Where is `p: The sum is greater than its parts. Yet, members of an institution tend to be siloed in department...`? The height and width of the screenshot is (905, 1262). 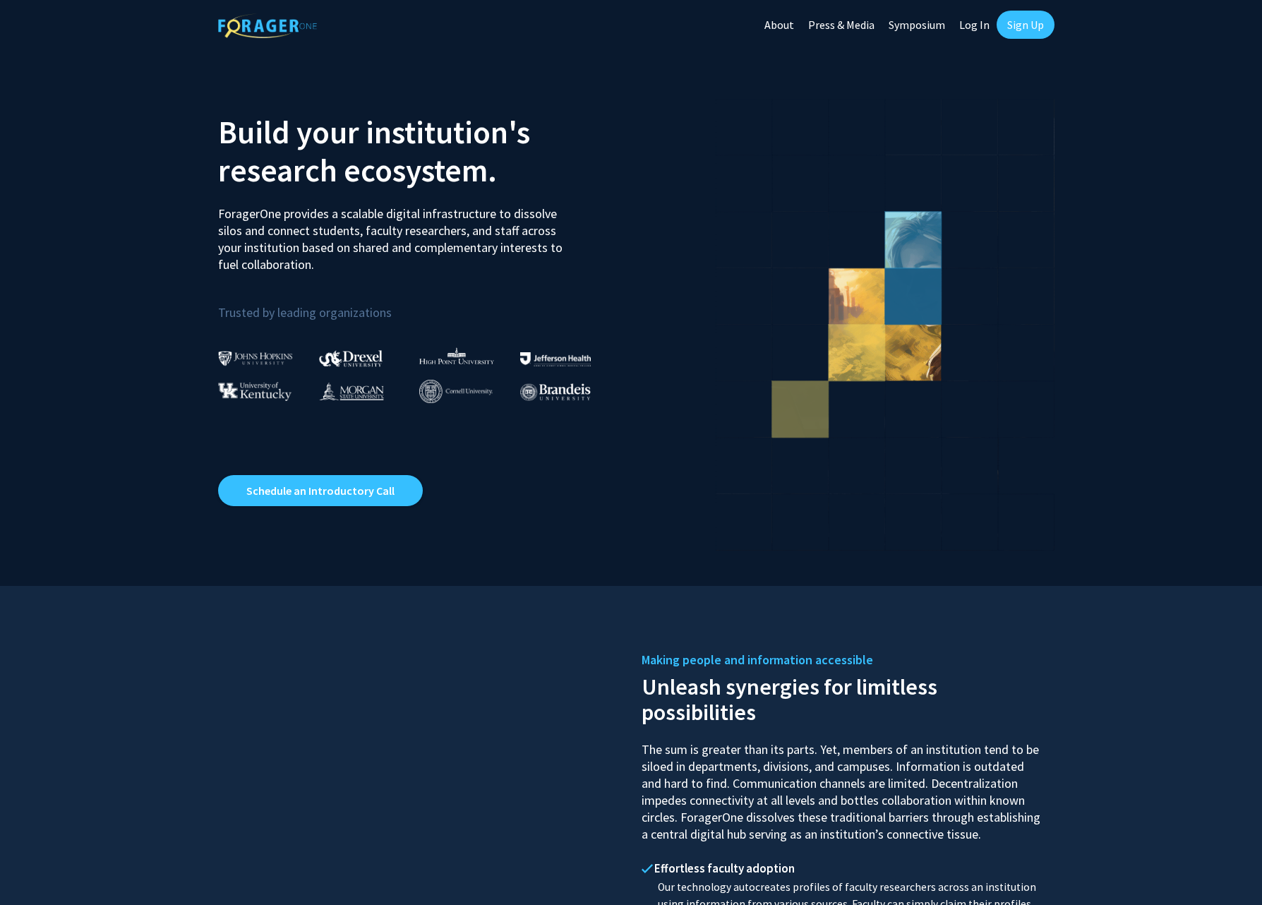
p: The sum is greater than its parts. Yet, members of an institution tend to be siloed in department... is located at coordinates (843, 786).